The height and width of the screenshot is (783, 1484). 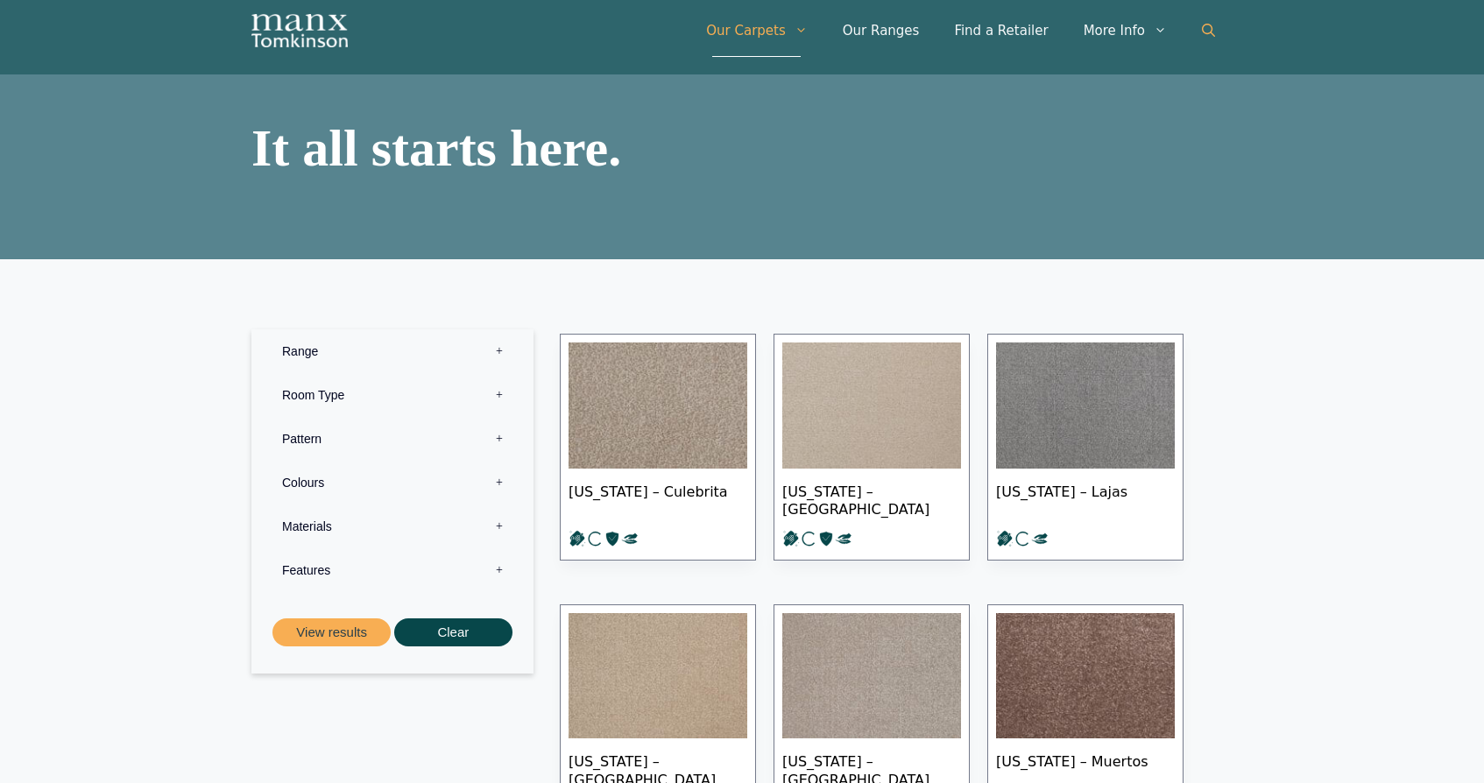 I want to click on label: Materials, so click(x=392, y=526).